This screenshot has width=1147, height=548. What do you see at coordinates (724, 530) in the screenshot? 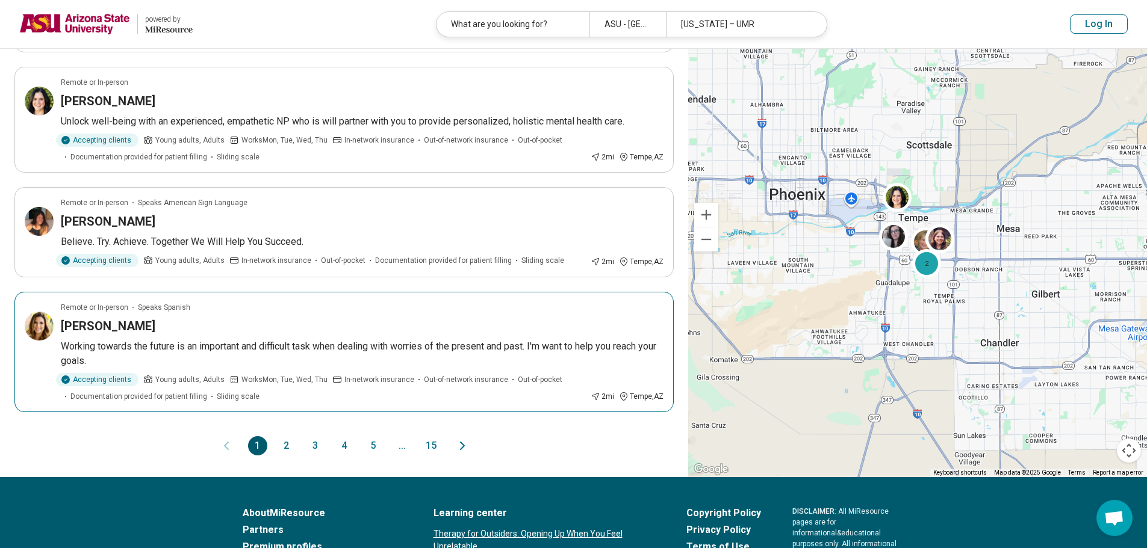
I see `a: Privacy Policy` at bounding box center [724, 530].